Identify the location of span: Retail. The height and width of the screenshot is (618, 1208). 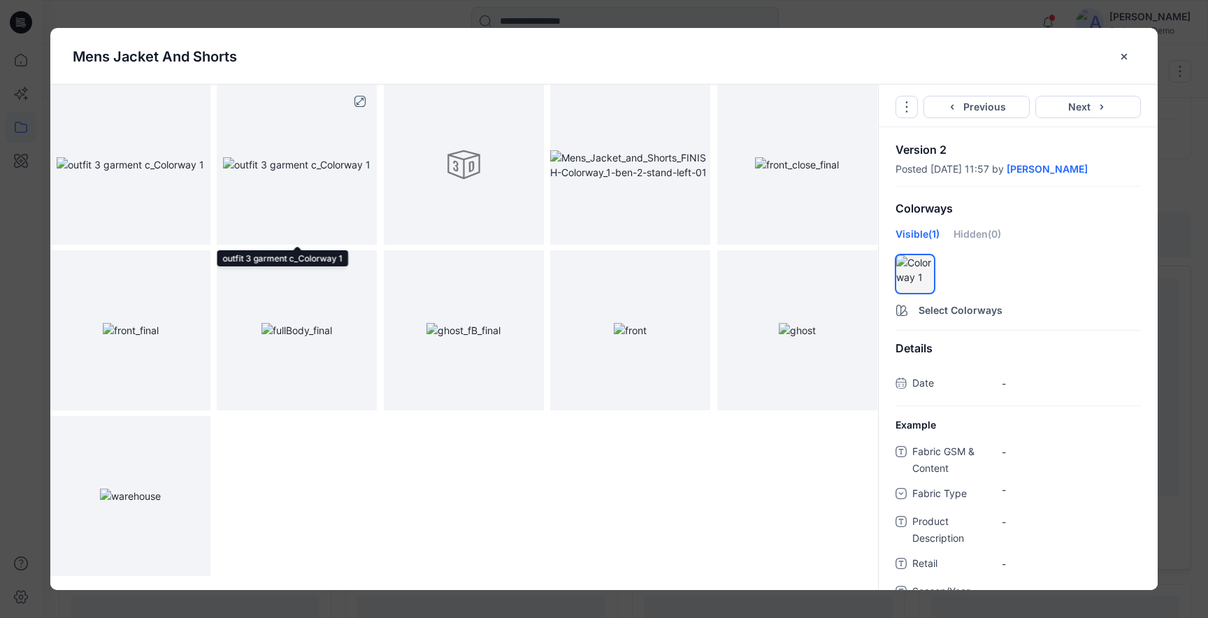
(954, 565).